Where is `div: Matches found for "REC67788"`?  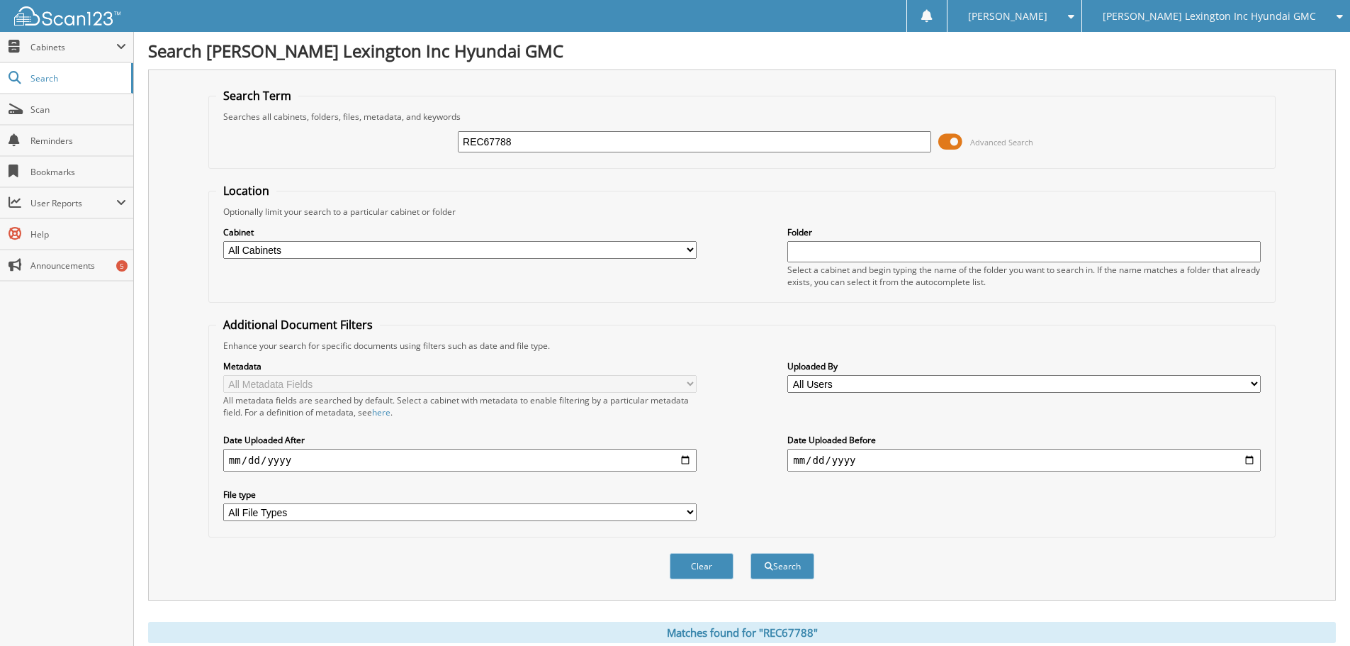
div: Matches found for "REC67788" is located at coordinates (742, 632).